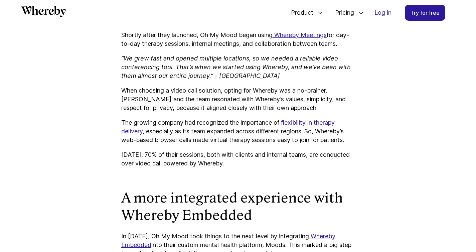  Describe the element at coordinates (238, 131) in the screenshot. I see `p: The growing company had recognized the importance of , especially as its team expanded across dif...` at that location.